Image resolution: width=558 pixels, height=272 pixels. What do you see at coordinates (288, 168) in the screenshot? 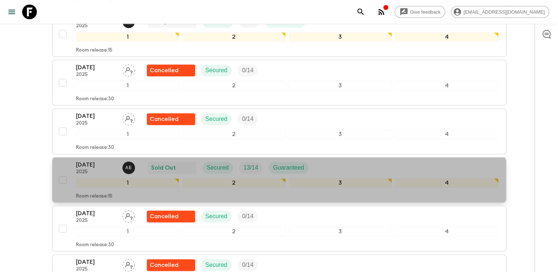
I see `p: Guaranteed` at bounding box center [288, 168].